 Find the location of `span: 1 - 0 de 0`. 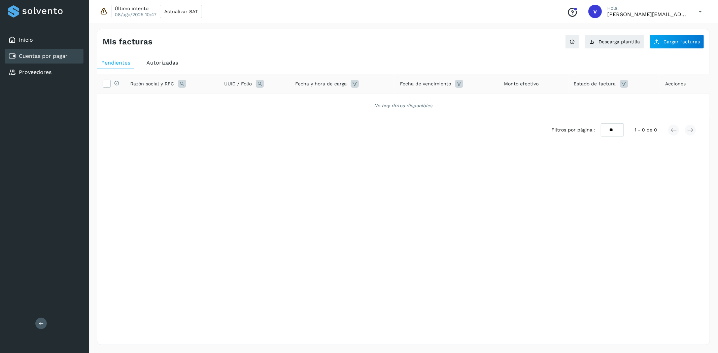

span: 1 - 0 de 0 is located at coordinates (646, 130).